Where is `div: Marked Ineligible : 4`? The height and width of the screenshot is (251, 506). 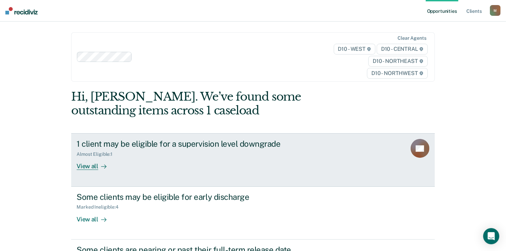 div: Marked Ineligible : 4 is located at coordinates (100, 207).